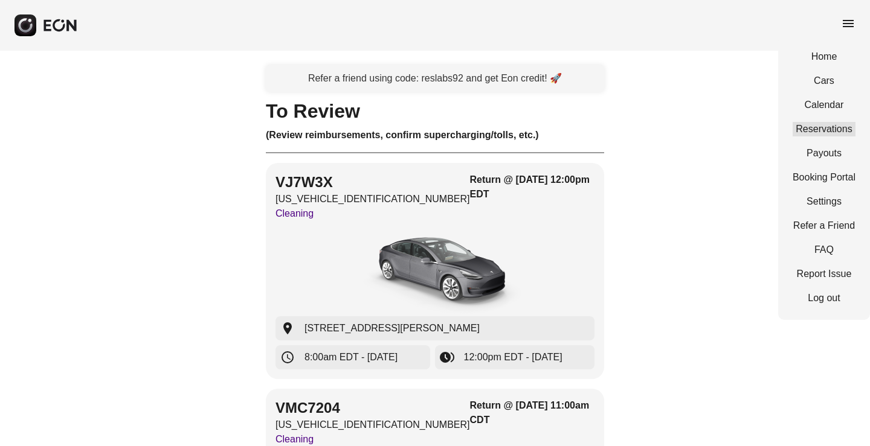 Image resolution: width=870 pixels, height=446 pixels. Describe the element at coordinates (824, 250) in the screenshot. I see `a: FAQ` at that location.